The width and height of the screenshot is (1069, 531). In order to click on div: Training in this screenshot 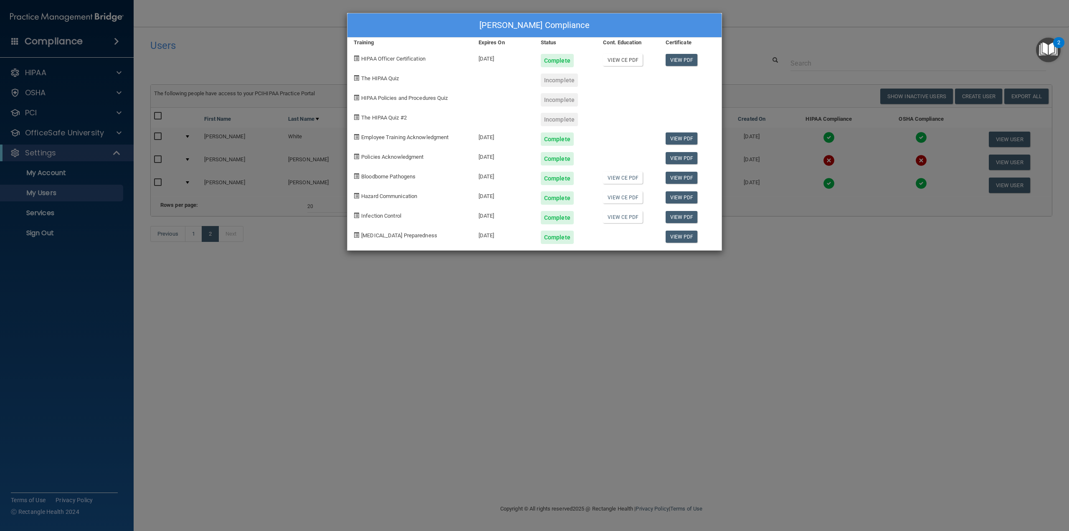, I will do `click(409, 43)`.